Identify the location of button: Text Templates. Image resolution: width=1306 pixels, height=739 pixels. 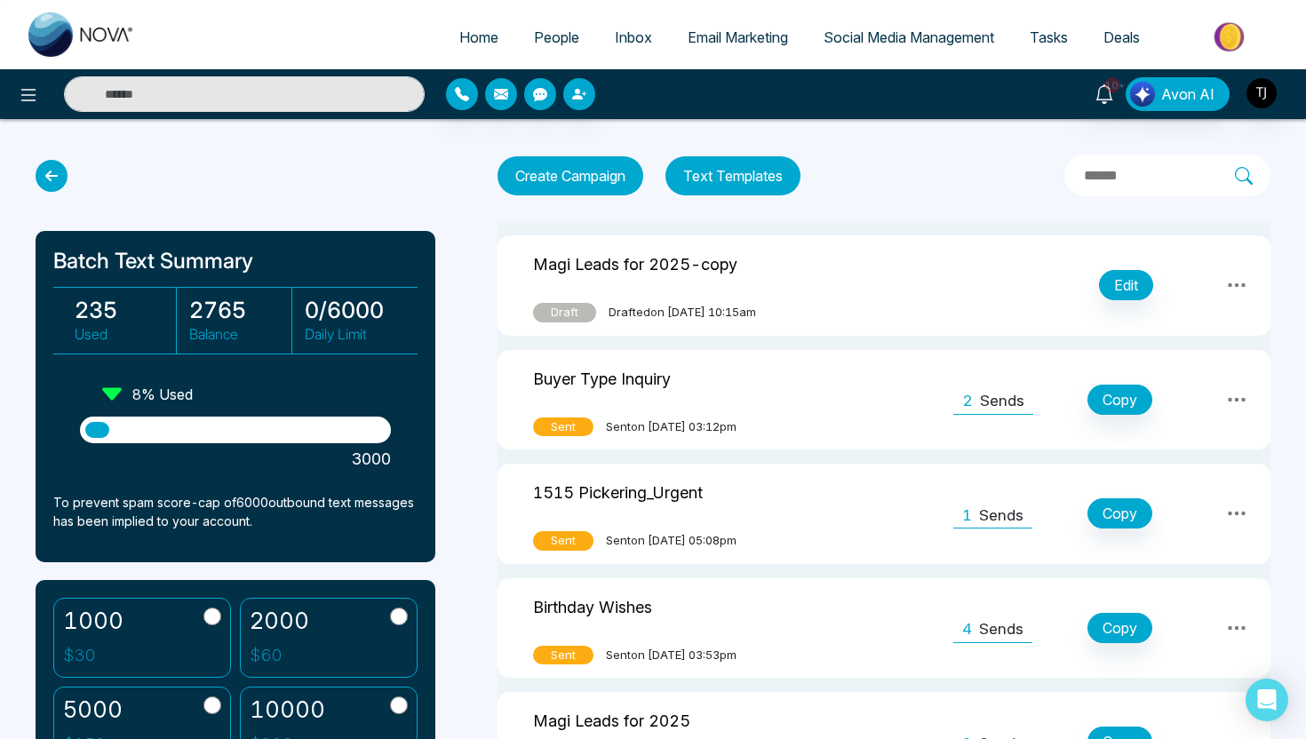
(733, 176).